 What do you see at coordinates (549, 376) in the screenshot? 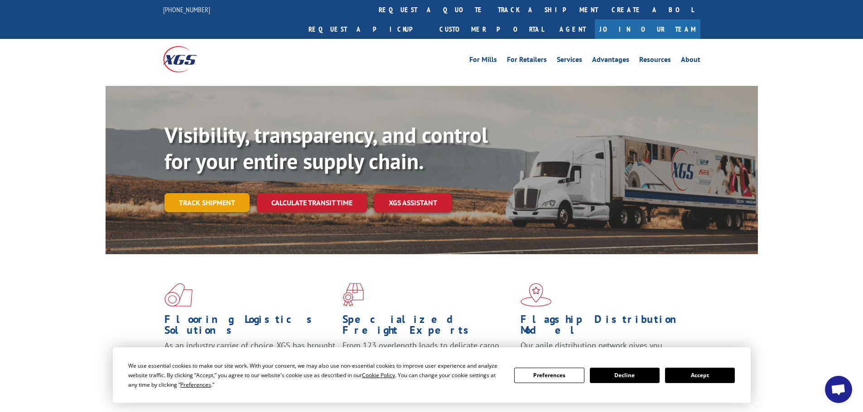
I see `button: Preferences` at bounding box center [549, 376].